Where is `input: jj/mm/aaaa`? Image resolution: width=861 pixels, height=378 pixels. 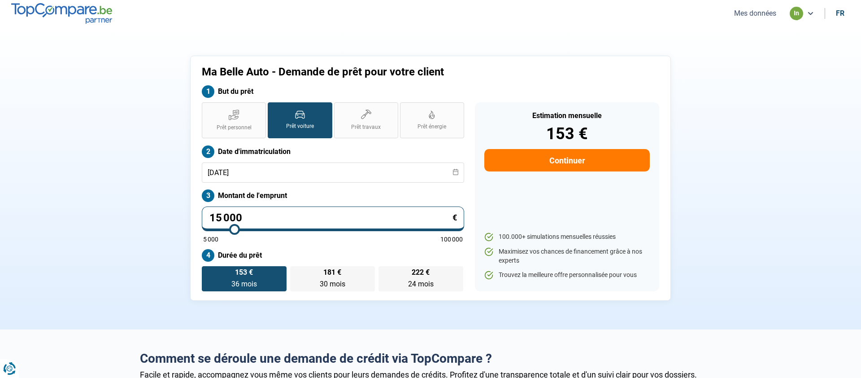
input: jj/mm/aaaa is located at coordinates (333, 172).